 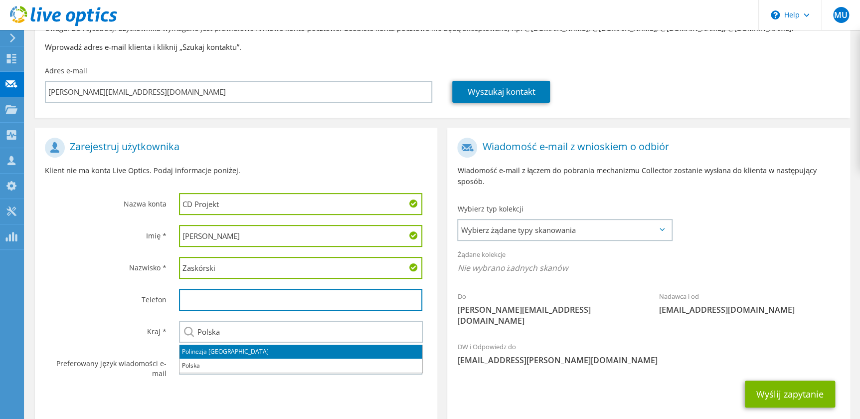 I want to click on label: Kraj *, so click(x=106, y=328).